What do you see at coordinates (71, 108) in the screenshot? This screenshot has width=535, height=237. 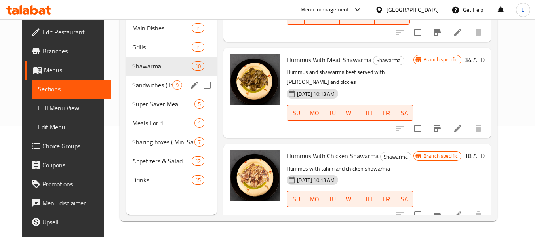 I see `span: Full Menu View` at bounding box center [71, 108].